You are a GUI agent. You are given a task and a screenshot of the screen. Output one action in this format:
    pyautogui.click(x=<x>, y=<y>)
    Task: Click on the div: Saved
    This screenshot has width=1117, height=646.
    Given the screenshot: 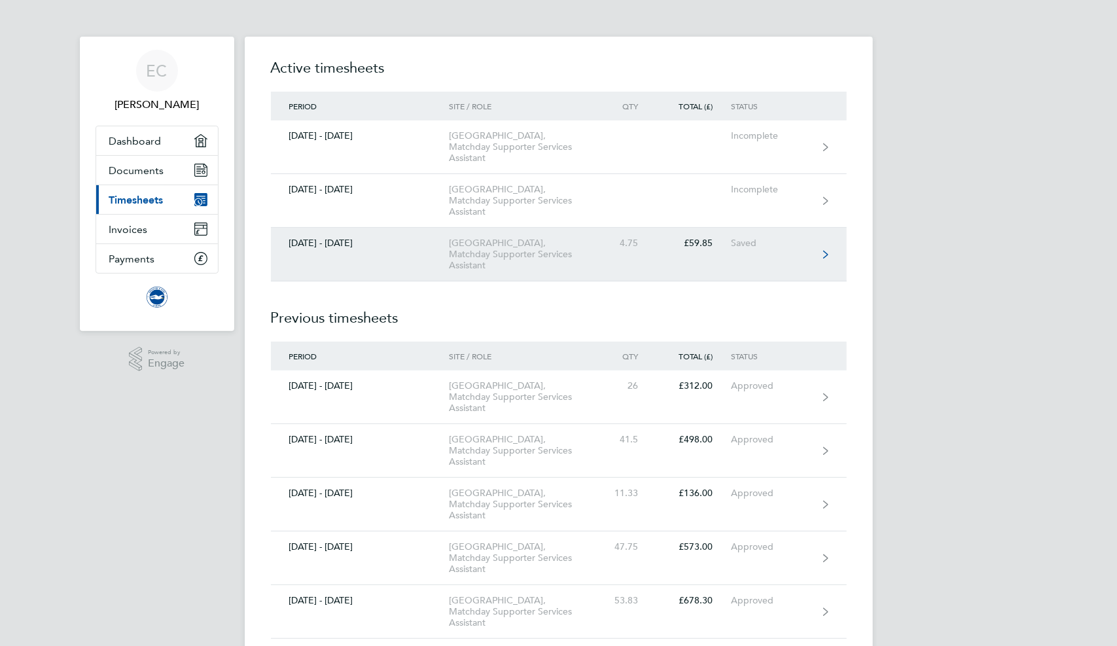 What is the action you would take?
    pyautogui.click(x=771, y=243)
    